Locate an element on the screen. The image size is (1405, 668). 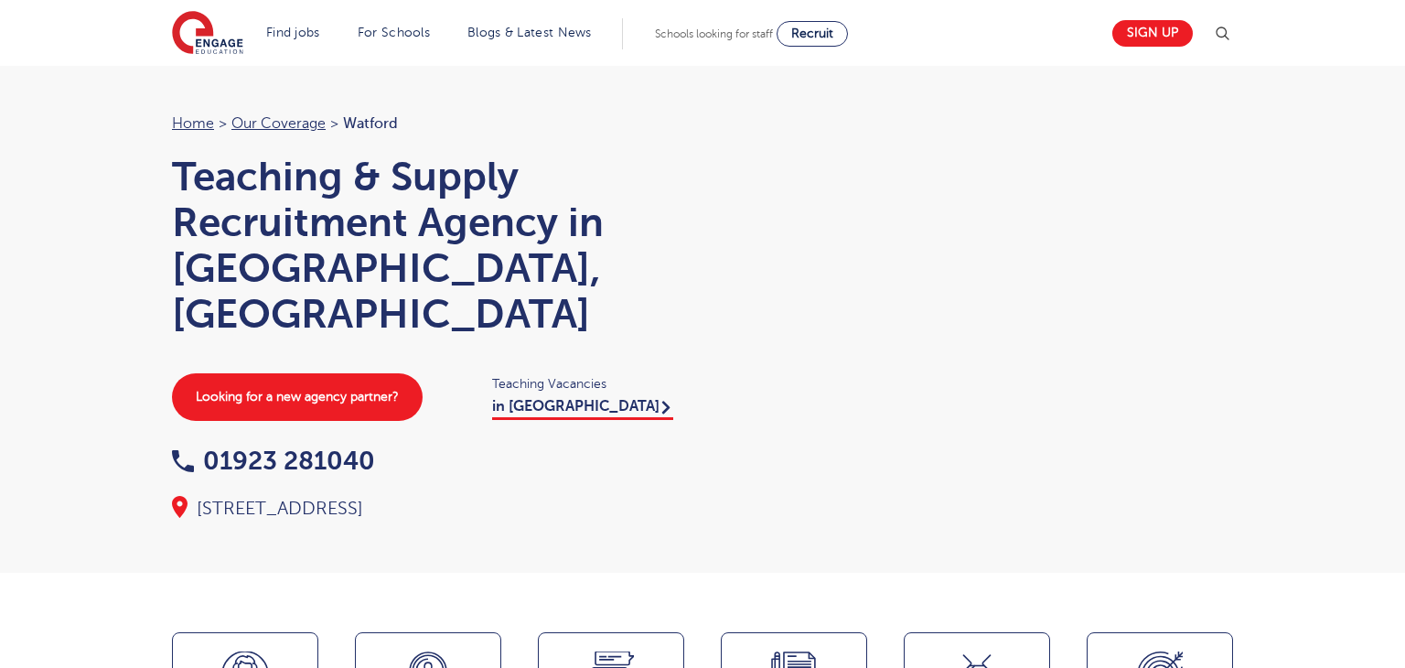
a: Sign up is located at coordinates (1153, 33).